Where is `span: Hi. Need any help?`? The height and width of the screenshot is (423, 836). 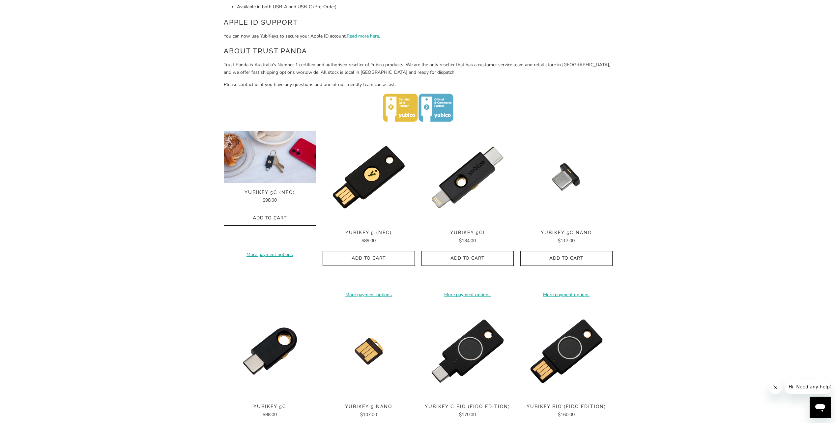 span: Hi. Need any help? is located at coordinates (26, 7).